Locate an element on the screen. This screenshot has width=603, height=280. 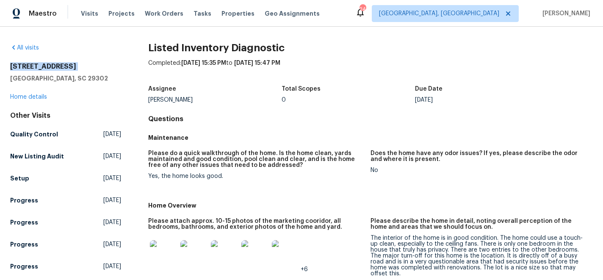
span: Tasks is located at coordinates (202, 14).